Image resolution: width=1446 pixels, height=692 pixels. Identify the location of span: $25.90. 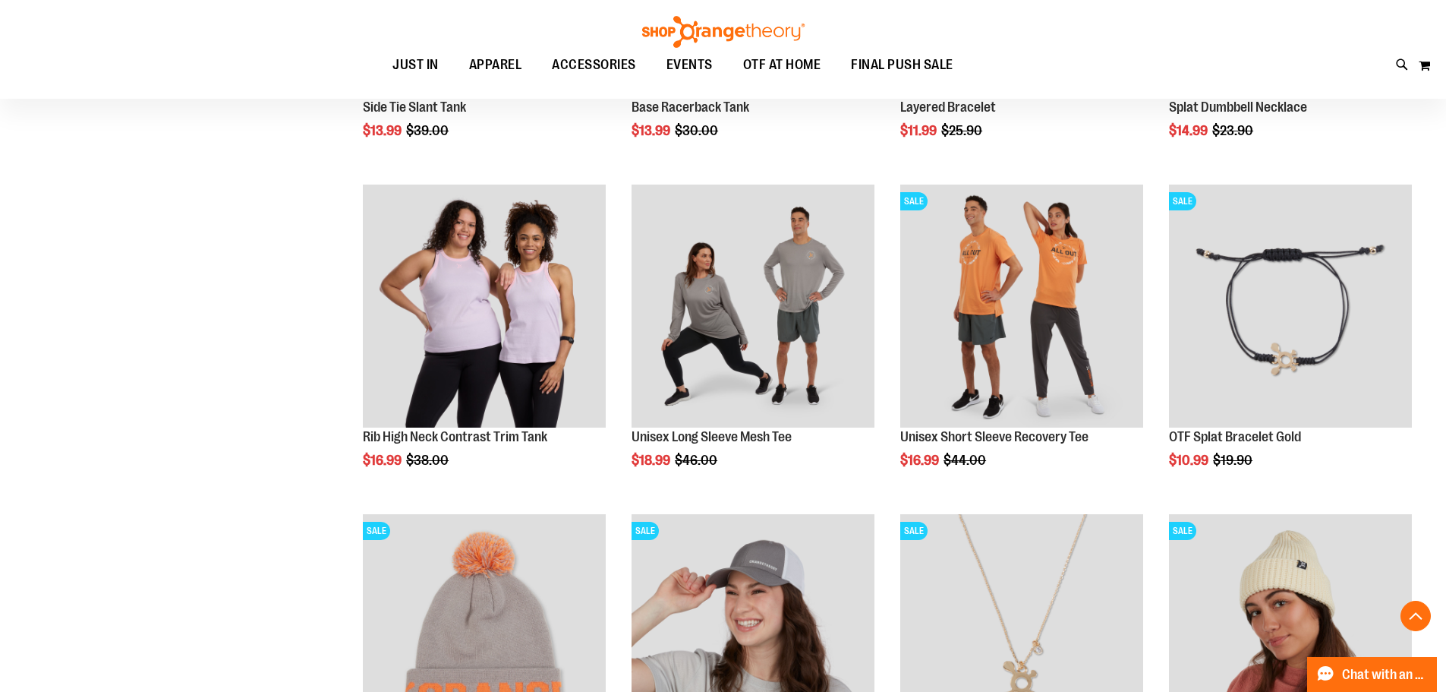
(963, 131).